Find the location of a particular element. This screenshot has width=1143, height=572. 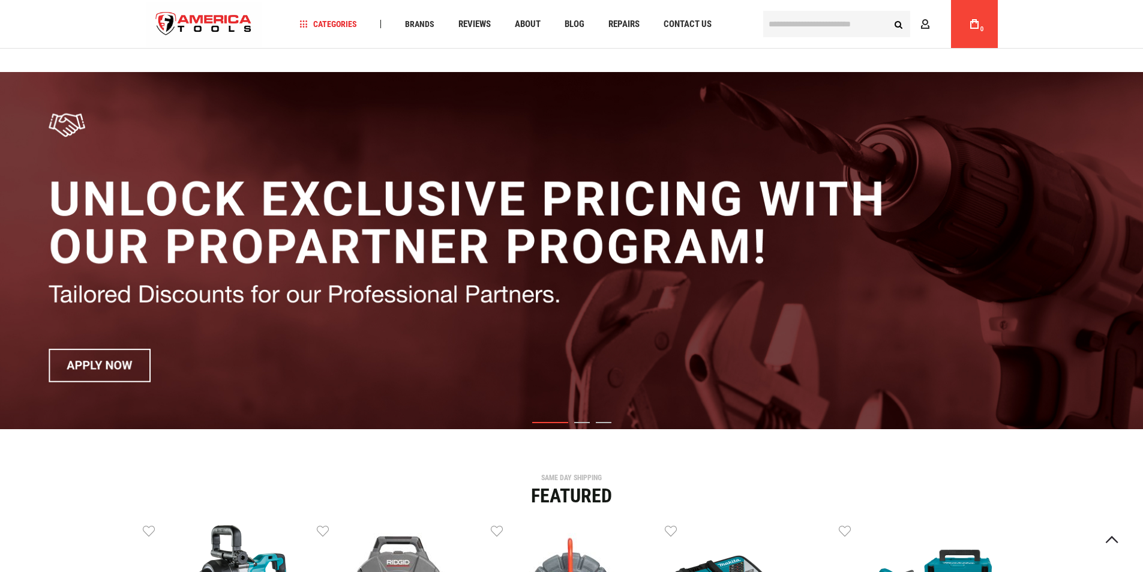

a: store logo is located at coordinates (204, 24).